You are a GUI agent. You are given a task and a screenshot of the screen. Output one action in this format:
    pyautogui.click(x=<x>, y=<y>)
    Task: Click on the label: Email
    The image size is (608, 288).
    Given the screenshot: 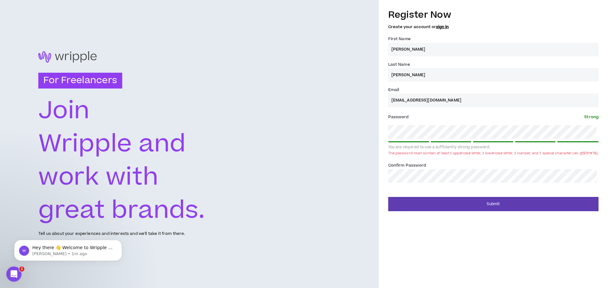 What is the action you would take?
    pyautogui.click(x=394, y=90)
    